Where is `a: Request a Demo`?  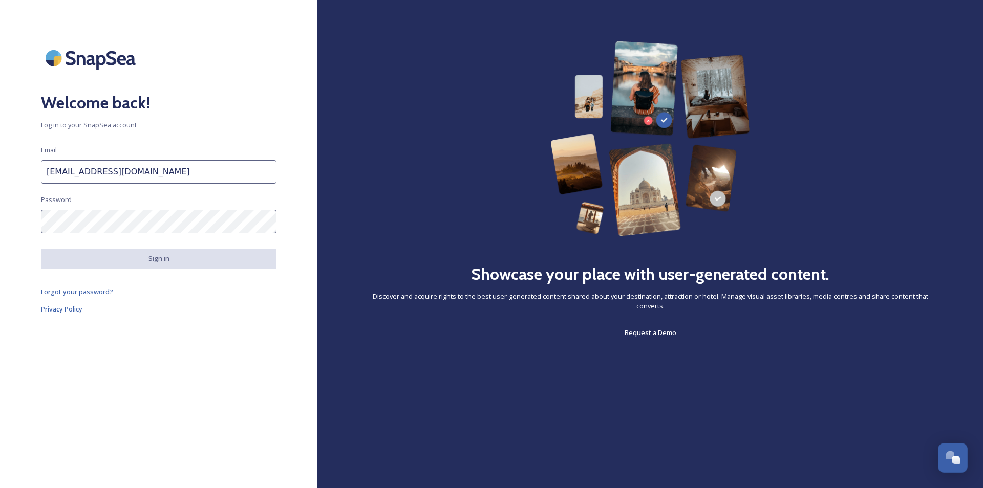 a: Request a Demo is located at coordinates (650, 333).